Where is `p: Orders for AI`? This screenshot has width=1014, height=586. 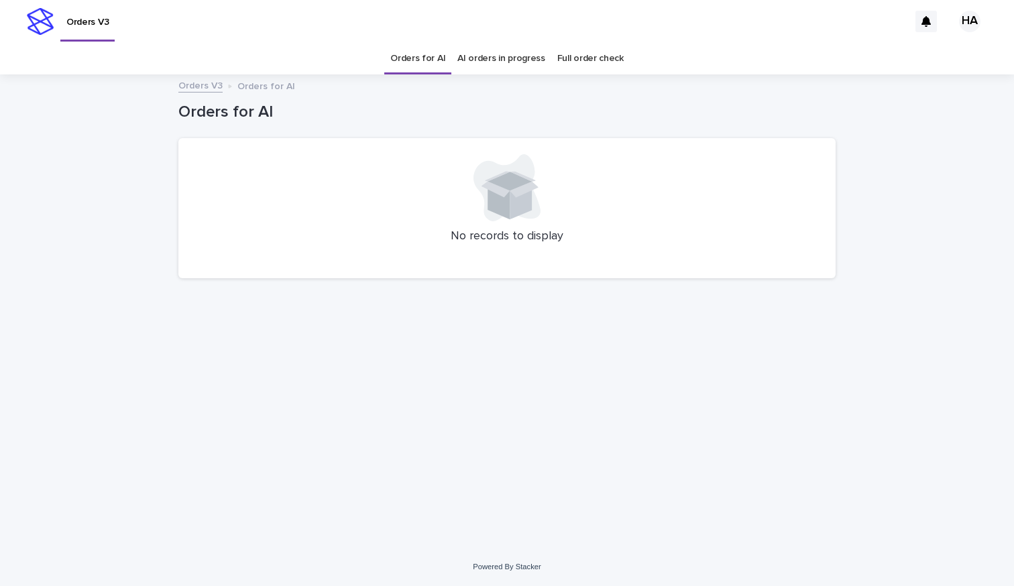
p: Orders for AI is located at coordinates (266, 85).